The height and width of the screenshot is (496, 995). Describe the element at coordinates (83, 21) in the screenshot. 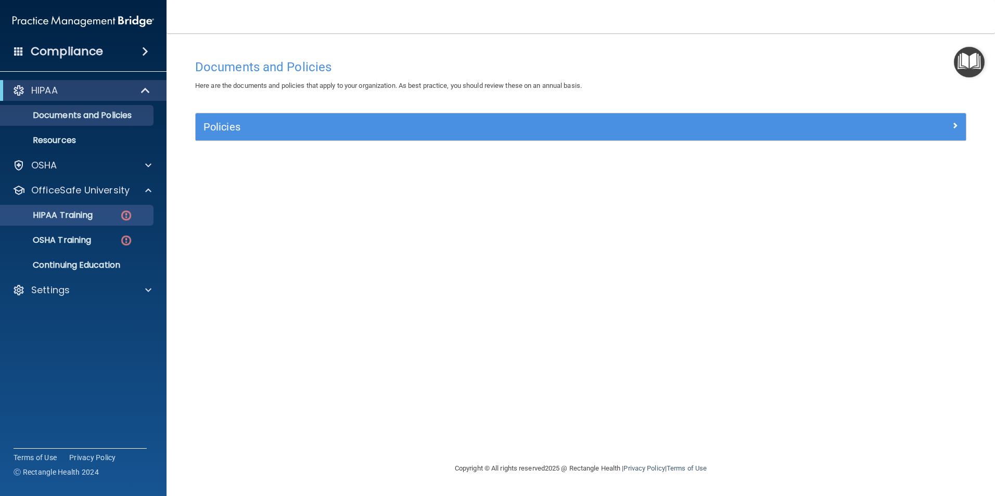

I see `img: PMB logo` at that location.